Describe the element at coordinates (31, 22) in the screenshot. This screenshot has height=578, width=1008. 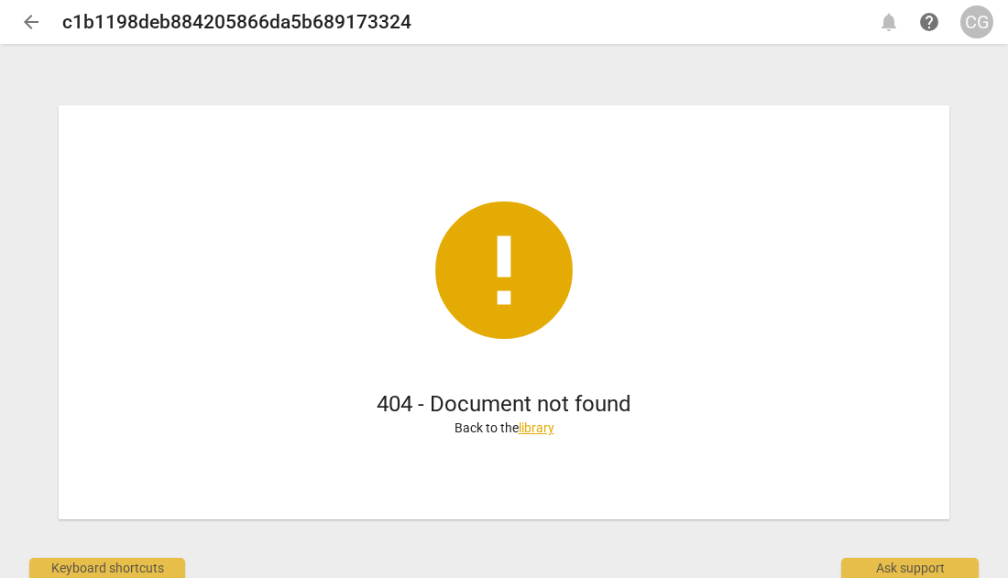
I see `span: arrow_back` at that location.